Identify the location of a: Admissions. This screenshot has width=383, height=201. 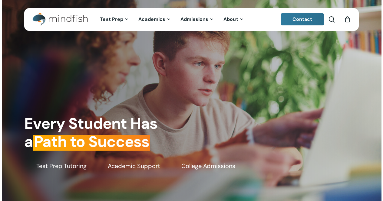
(197, 19).